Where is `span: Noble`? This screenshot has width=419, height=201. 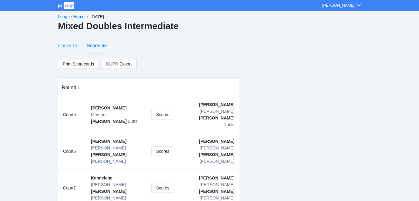
span: Noble is located at coordinates (229, 125).